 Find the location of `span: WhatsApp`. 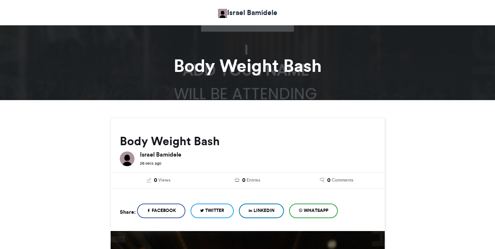

span: WhatsApp is located at coordinates (316, 210).